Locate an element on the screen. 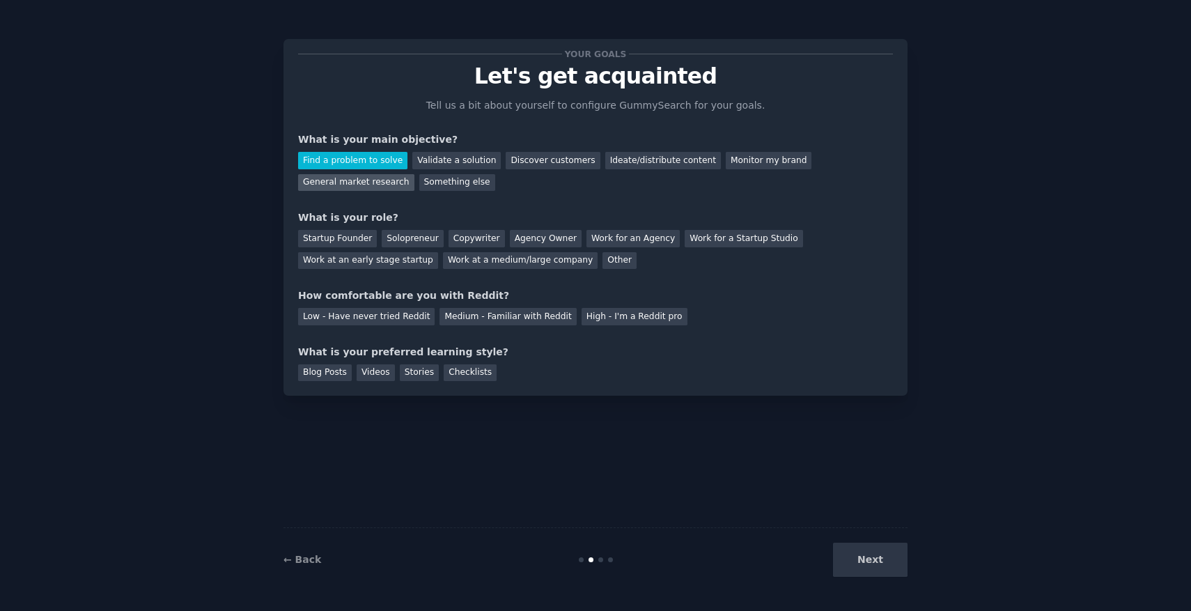 The height and width of the screenshot is (611, 1191). div: Ideate/distribute content is located at coordinates (663, 160).